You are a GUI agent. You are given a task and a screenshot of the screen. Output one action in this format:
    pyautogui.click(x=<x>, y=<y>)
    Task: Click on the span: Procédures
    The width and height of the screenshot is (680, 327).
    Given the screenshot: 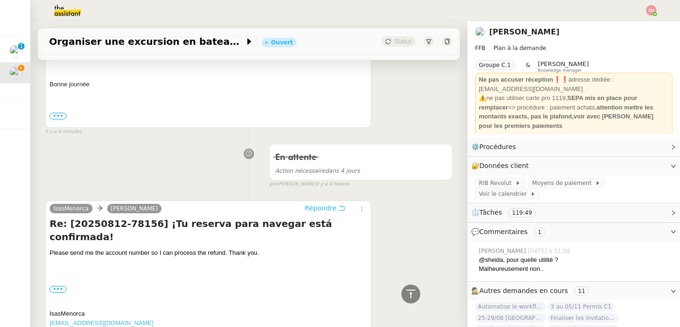 What is the action you would take?
    pyautogui.click(x=498, y=147)
    